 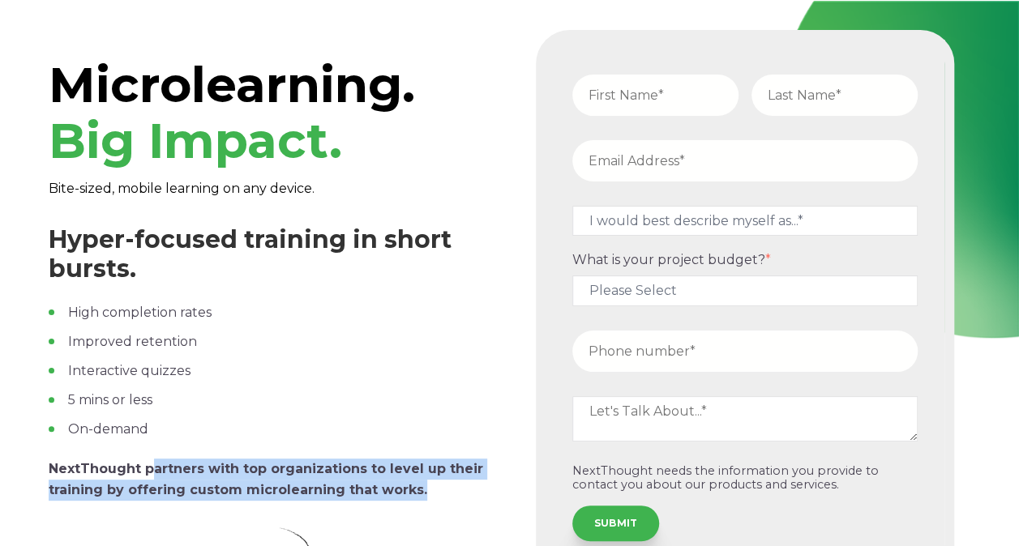 I want to click on span: 5 mins or less, so click(x=110, y=400).